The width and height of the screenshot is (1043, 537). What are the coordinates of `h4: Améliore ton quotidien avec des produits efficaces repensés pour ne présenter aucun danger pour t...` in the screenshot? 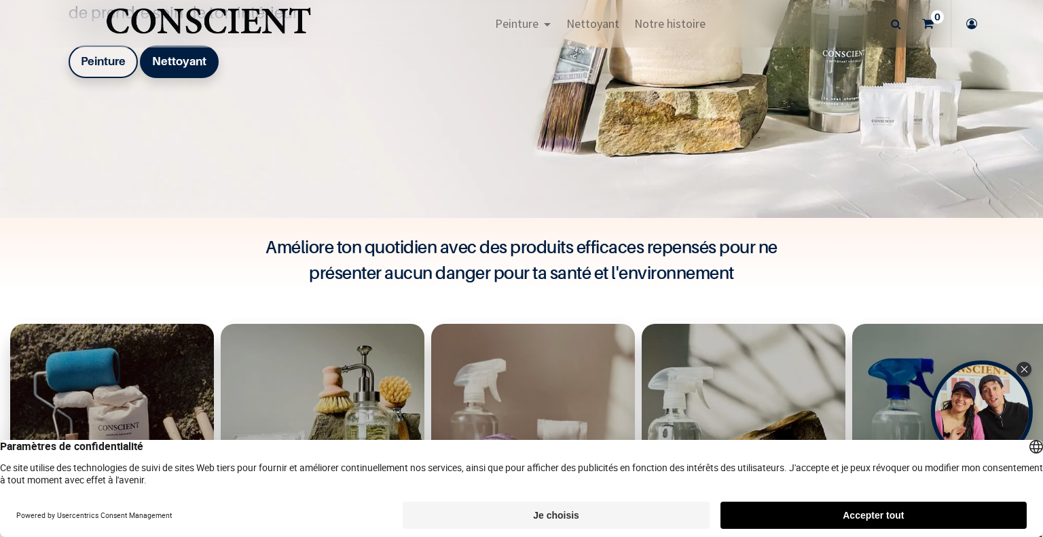 It's located at (522, 260).